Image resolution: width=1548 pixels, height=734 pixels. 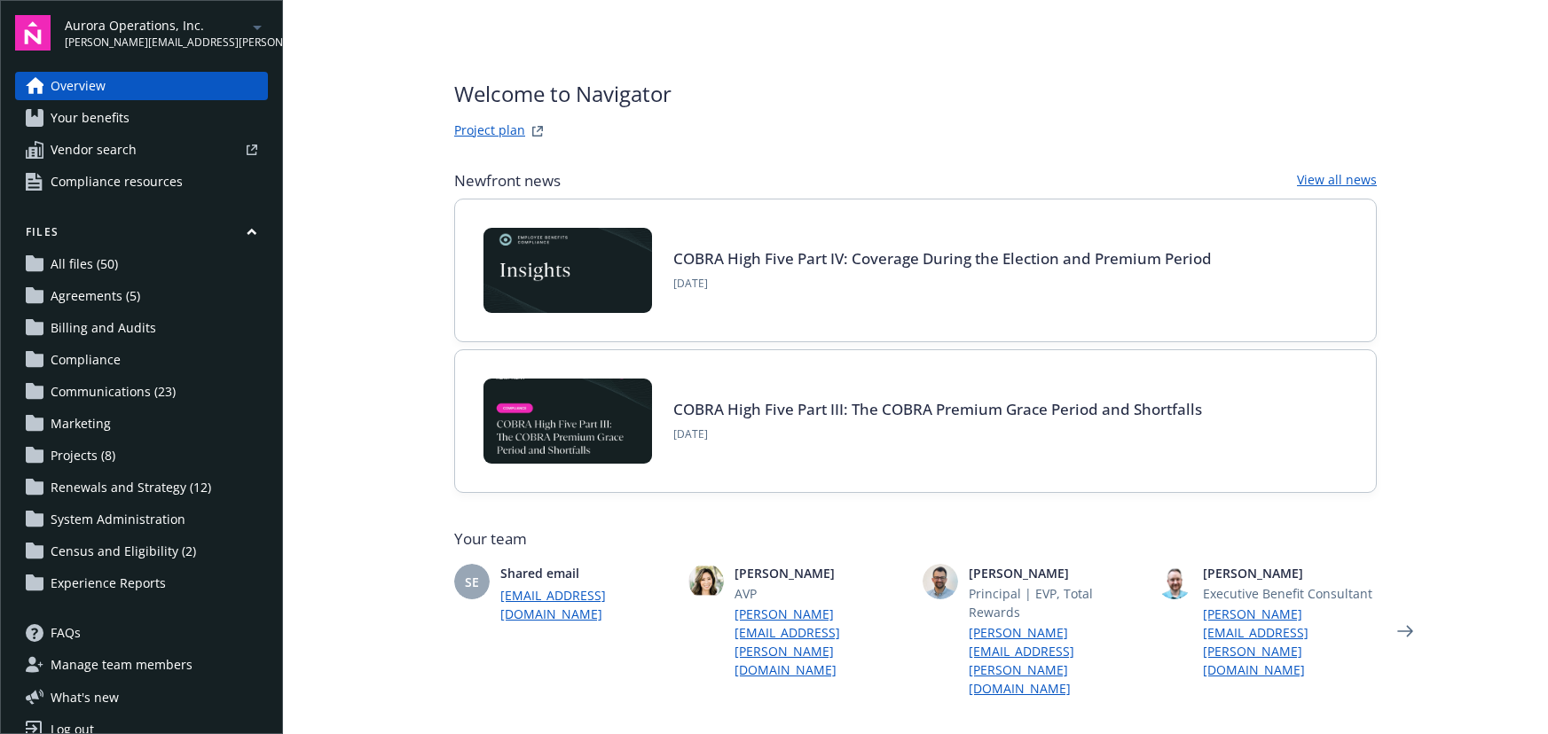 What do you see at coordinates (81, 697) in the screenshot?
I see `button: What's new` at bounding box center [81, 697].